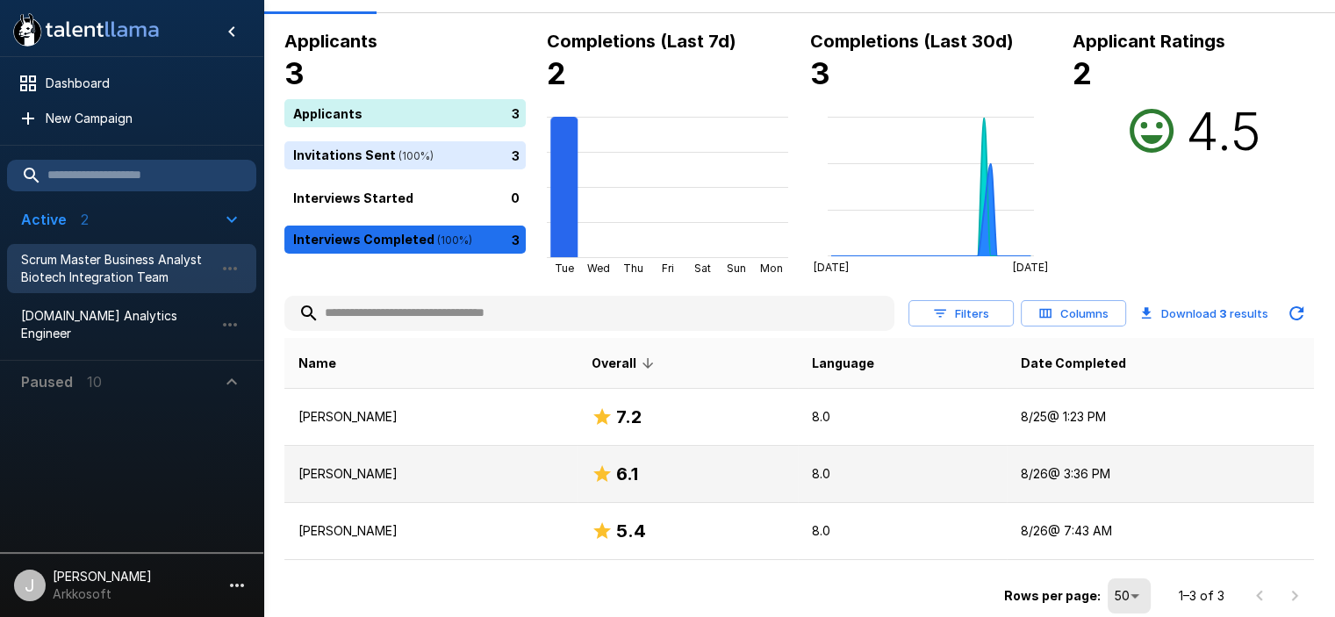 The width and height of the screenshot is (1335, 617). I want to click on td: 8/26 @ 3:36 PM, so click(1160, 474).